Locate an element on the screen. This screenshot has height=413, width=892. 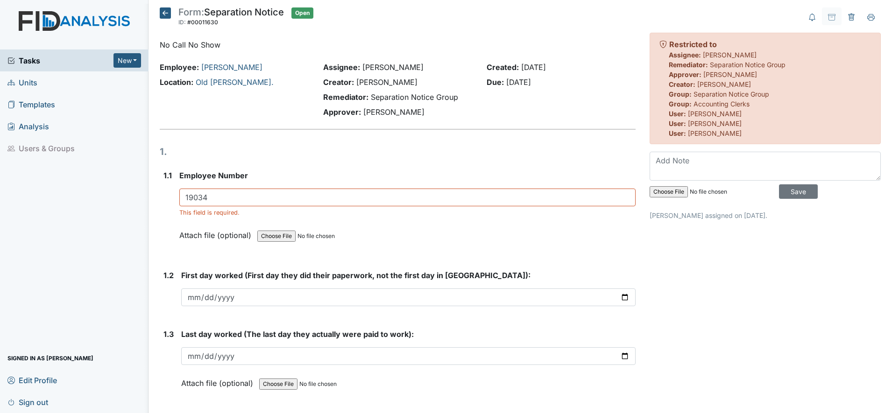
strong: Due: is located at coordinates (495, 82).